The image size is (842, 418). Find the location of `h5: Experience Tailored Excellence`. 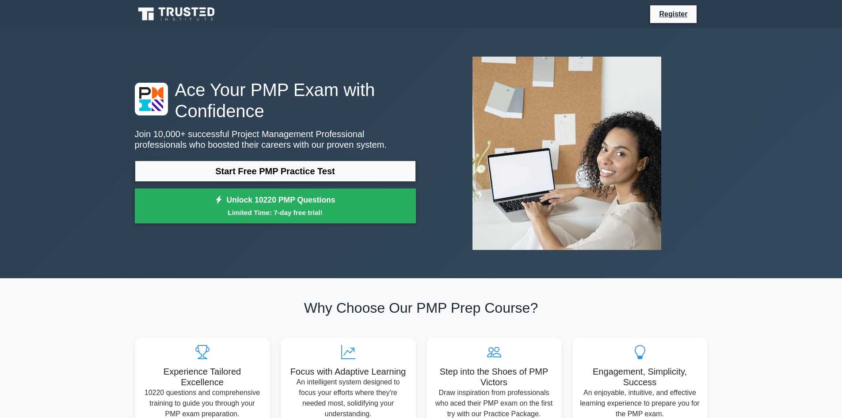

h5: Experience Tailored Excellence is located at coordinates (202, 377).